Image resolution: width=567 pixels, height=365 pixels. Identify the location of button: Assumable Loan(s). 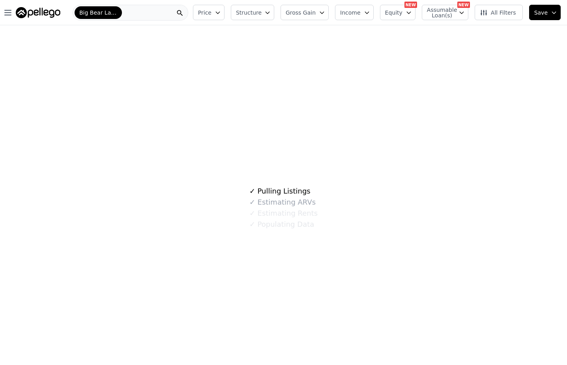
(445, 12).